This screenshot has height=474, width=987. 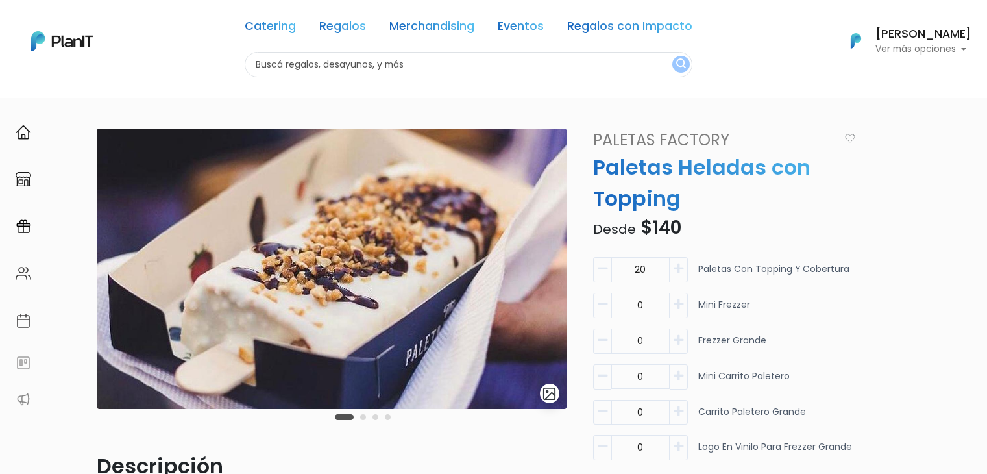 I want to click on div: Carousel Pagination, so click(x=363, y=417).